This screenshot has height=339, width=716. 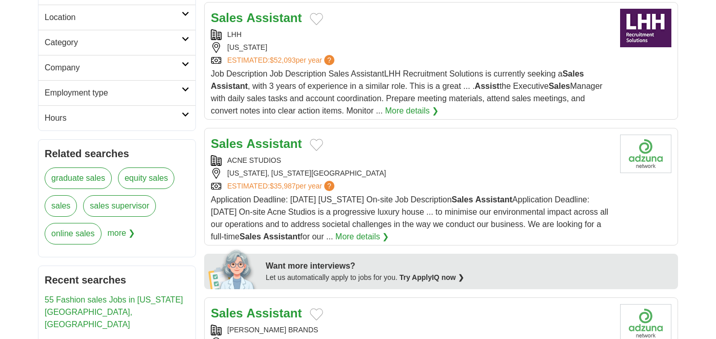 I want to click on span: $52,093, so click(x=283, y=60).